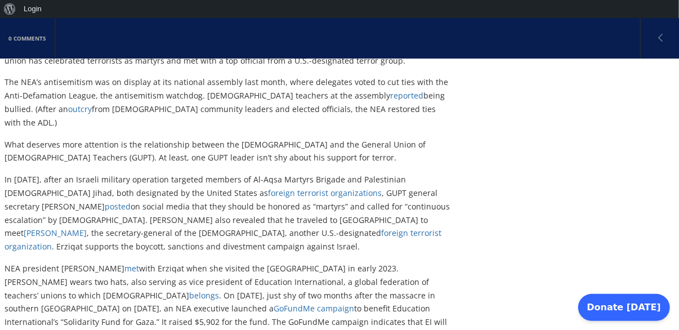 The image size is (679, 330). What do you see at coordinates (204, 295) in the screenshot?
I see `a: belongs` at bounding box center [204, 295].